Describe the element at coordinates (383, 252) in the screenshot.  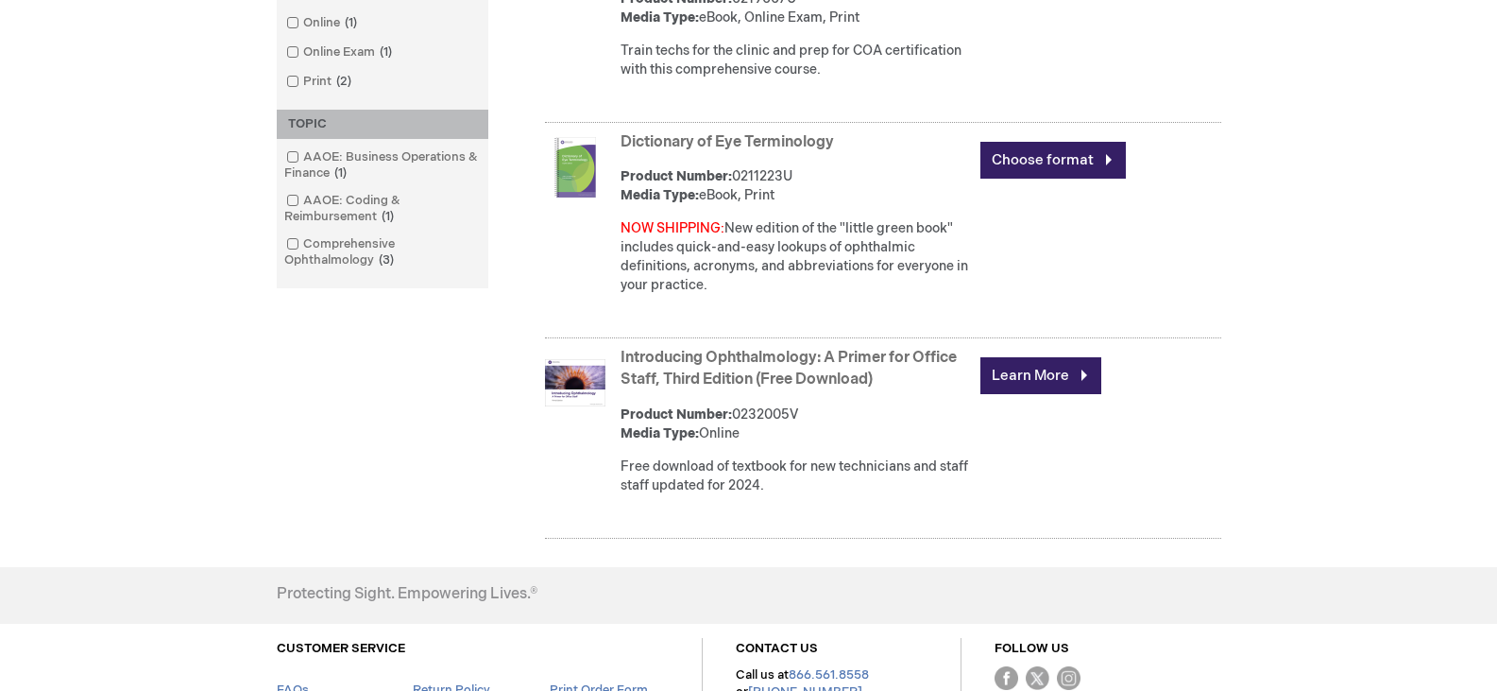
I see `a: Comprehensive Ophthalmology3` at that location.